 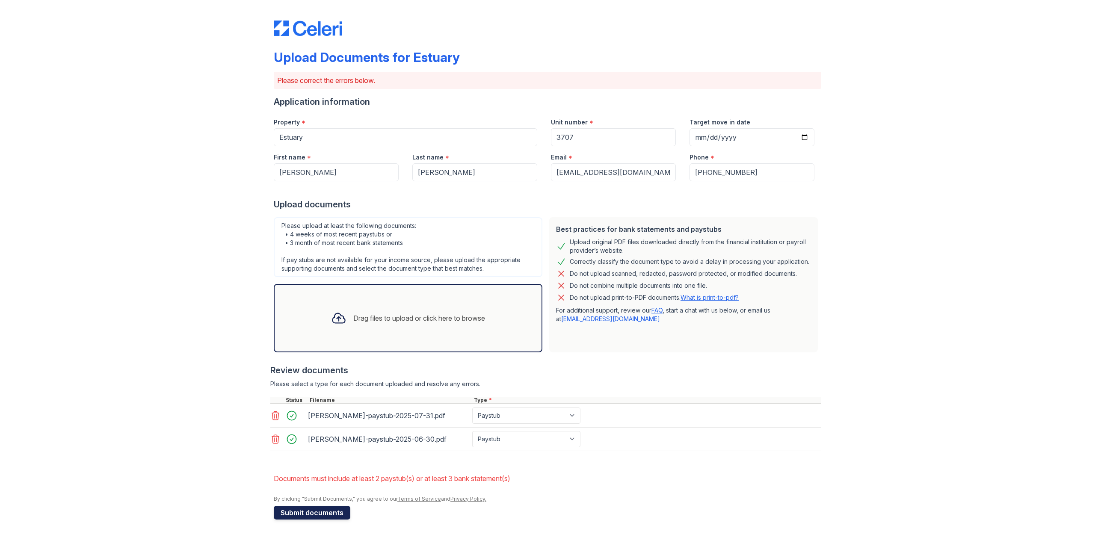 What do you see at coordinates (546, 370) in the screenshot?
I see `div: Review documents` at bounding box center [546, 370].